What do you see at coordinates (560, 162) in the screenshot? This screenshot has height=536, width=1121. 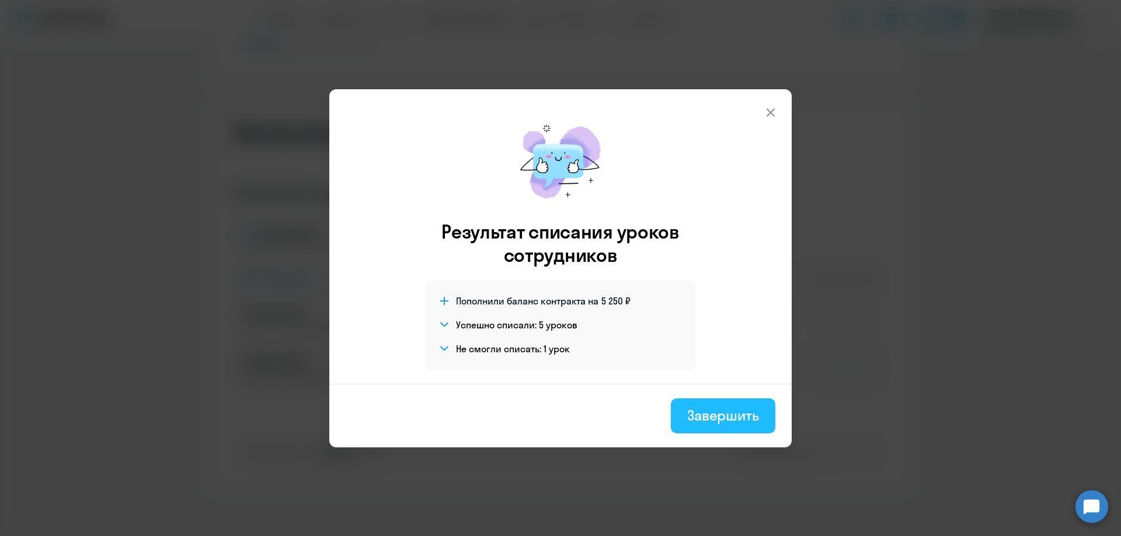 I see `img: mirage-message.png` at bounding box center [560, 162].